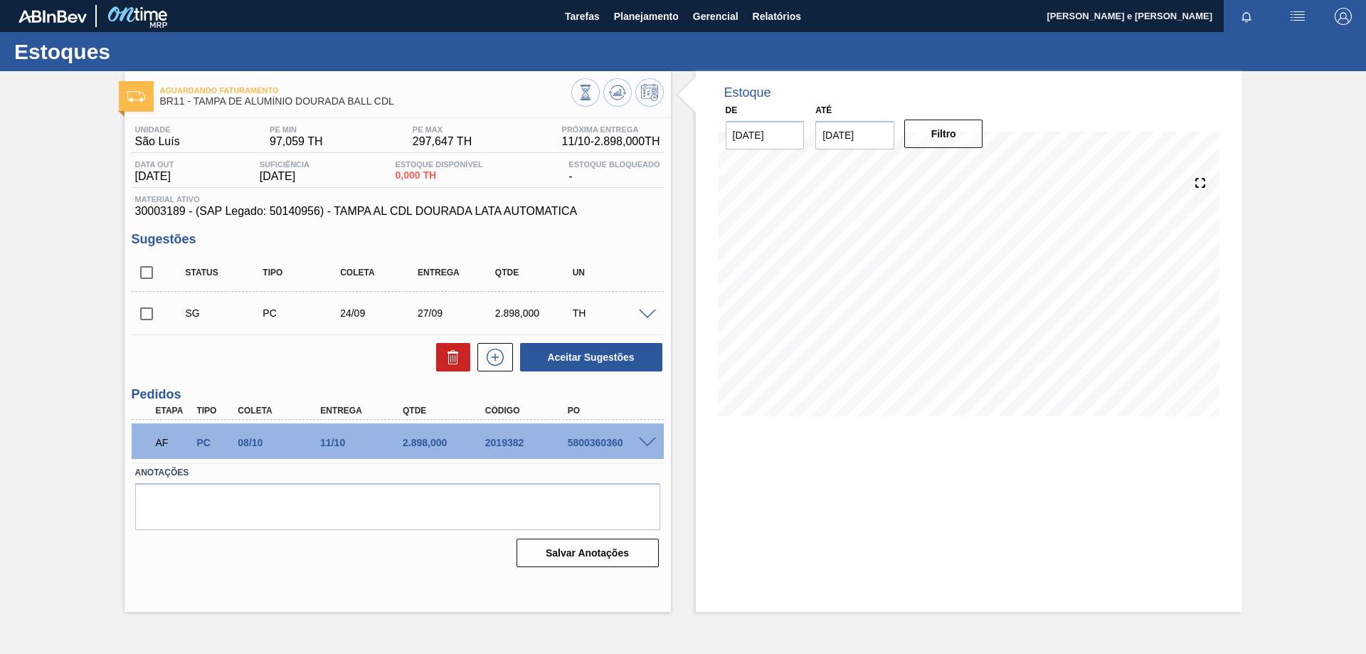 The width and height of the screenshot is (1366, 654). I want to click on p: AF, so click(174, 442).